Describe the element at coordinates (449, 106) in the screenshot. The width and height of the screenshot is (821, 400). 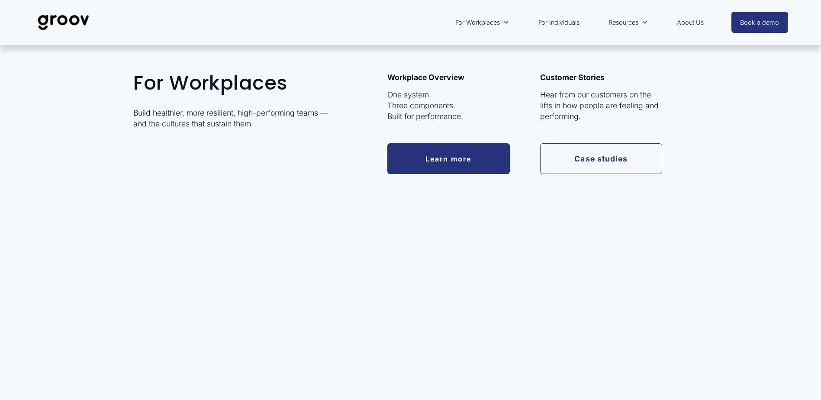
I see `p: One system. Three components. Built for performance.` at that location.